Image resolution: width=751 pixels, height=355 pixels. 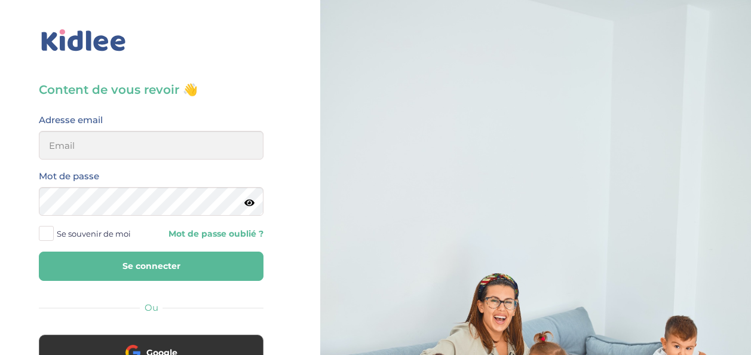 What do you see at coordinates (151, 266) in the screenshot?
I see `button: Se connecter` at bounding box center [151, 266].